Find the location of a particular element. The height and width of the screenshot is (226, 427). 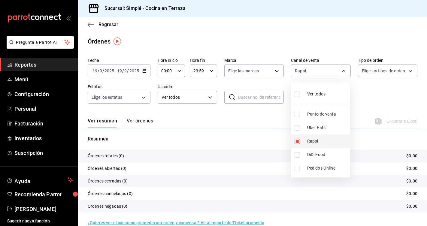

span: Punto de venta is located at coordinates (327, 114).